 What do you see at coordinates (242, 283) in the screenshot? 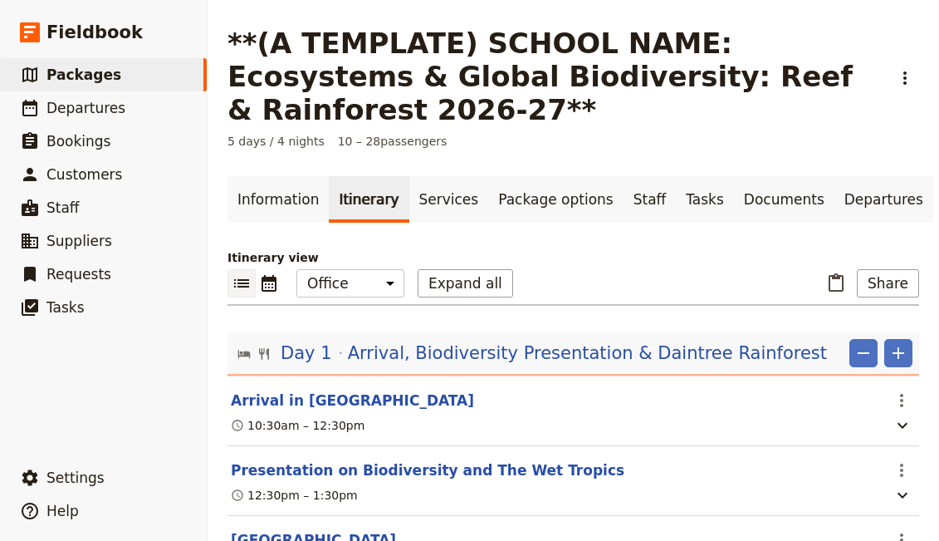
I see `button: List view` at bounding box center [242, 283].